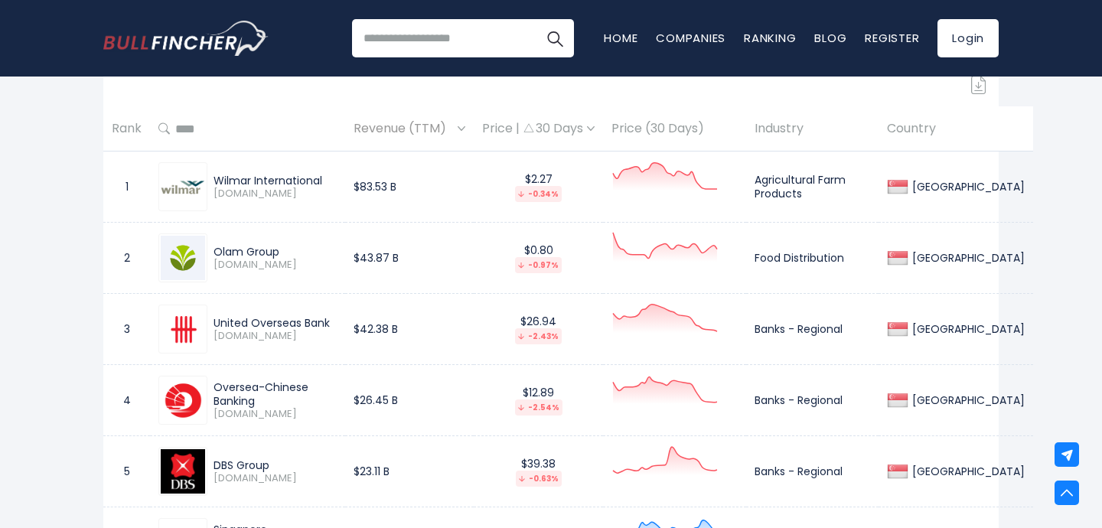 The width and height of the screenshot is (1102, 528). I want to click on img: VC2.SI.png, so click(183, 258).